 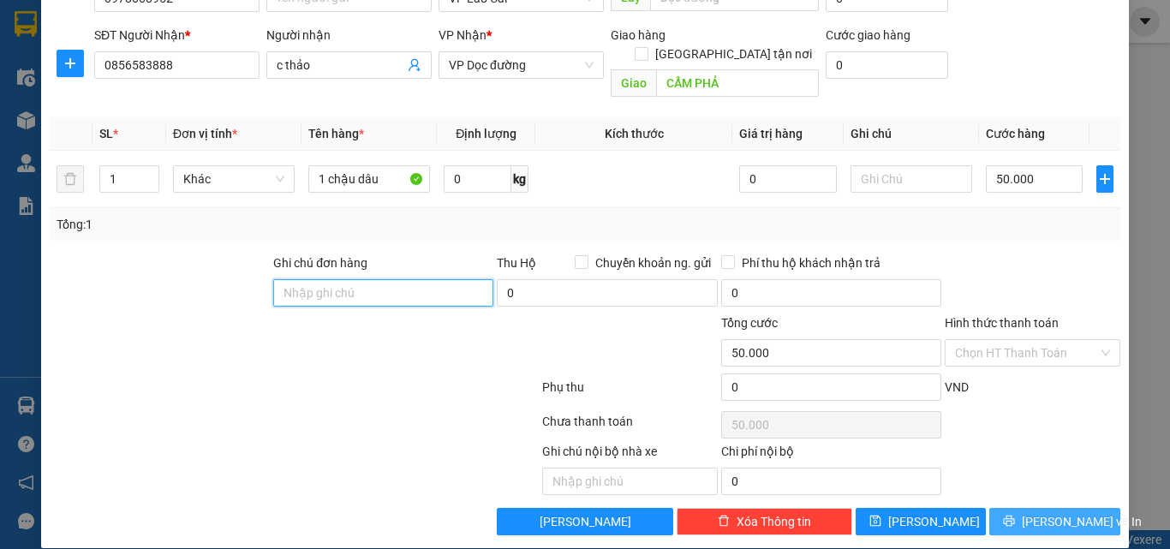 What do you see at coordinates (485, 134) in the screenshot?
I see `span: Định lượng` at bounding box center [485, 134].